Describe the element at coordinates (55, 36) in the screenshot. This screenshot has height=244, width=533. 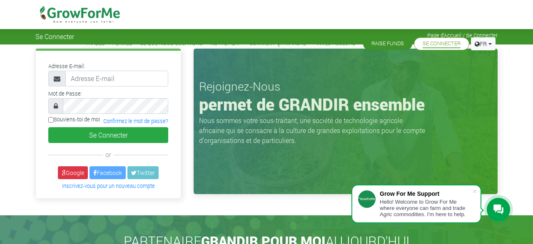
I see `span: Se Connecter` at that location.